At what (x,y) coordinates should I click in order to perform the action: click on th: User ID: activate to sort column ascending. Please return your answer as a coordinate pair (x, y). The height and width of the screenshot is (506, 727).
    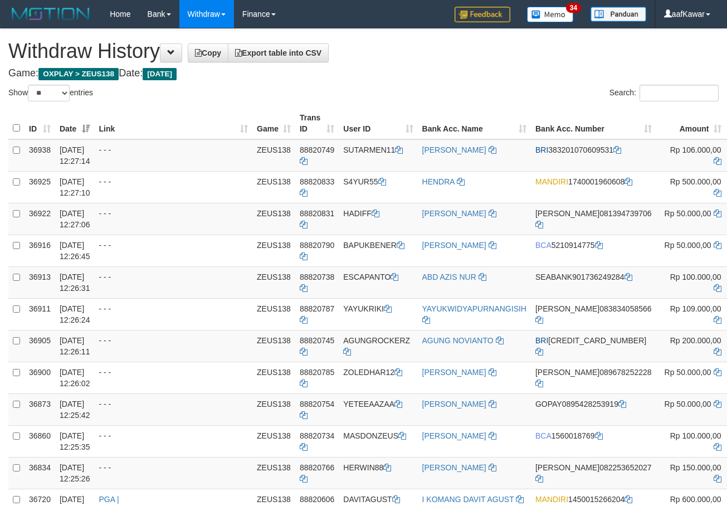
    Looking at the image, I should click on (378, 123).